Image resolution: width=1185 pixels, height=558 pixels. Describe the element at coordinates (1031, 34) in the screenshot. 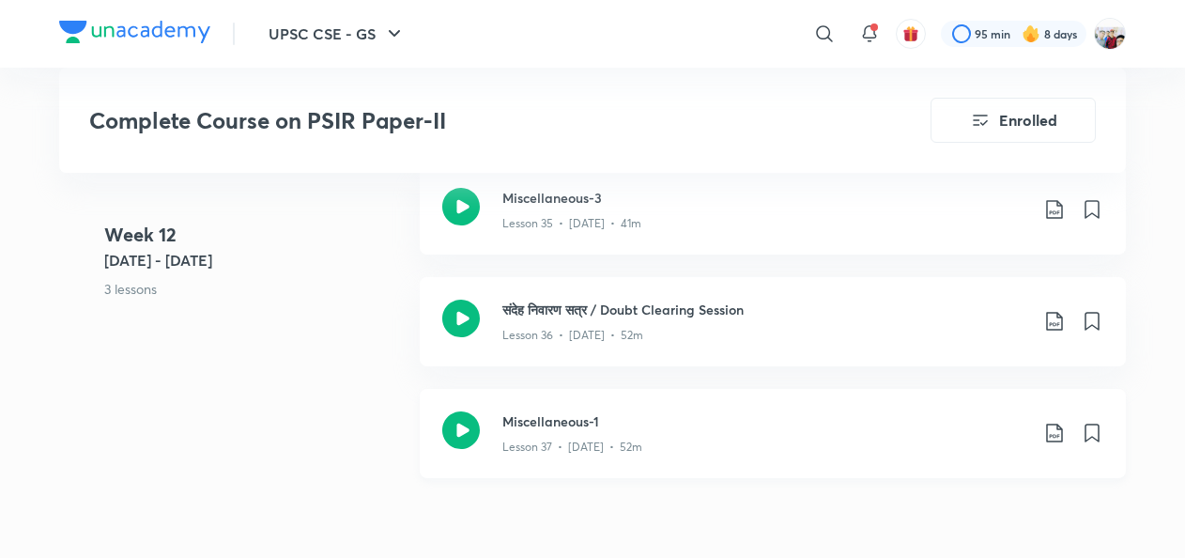

I see `img: streak` at that location.